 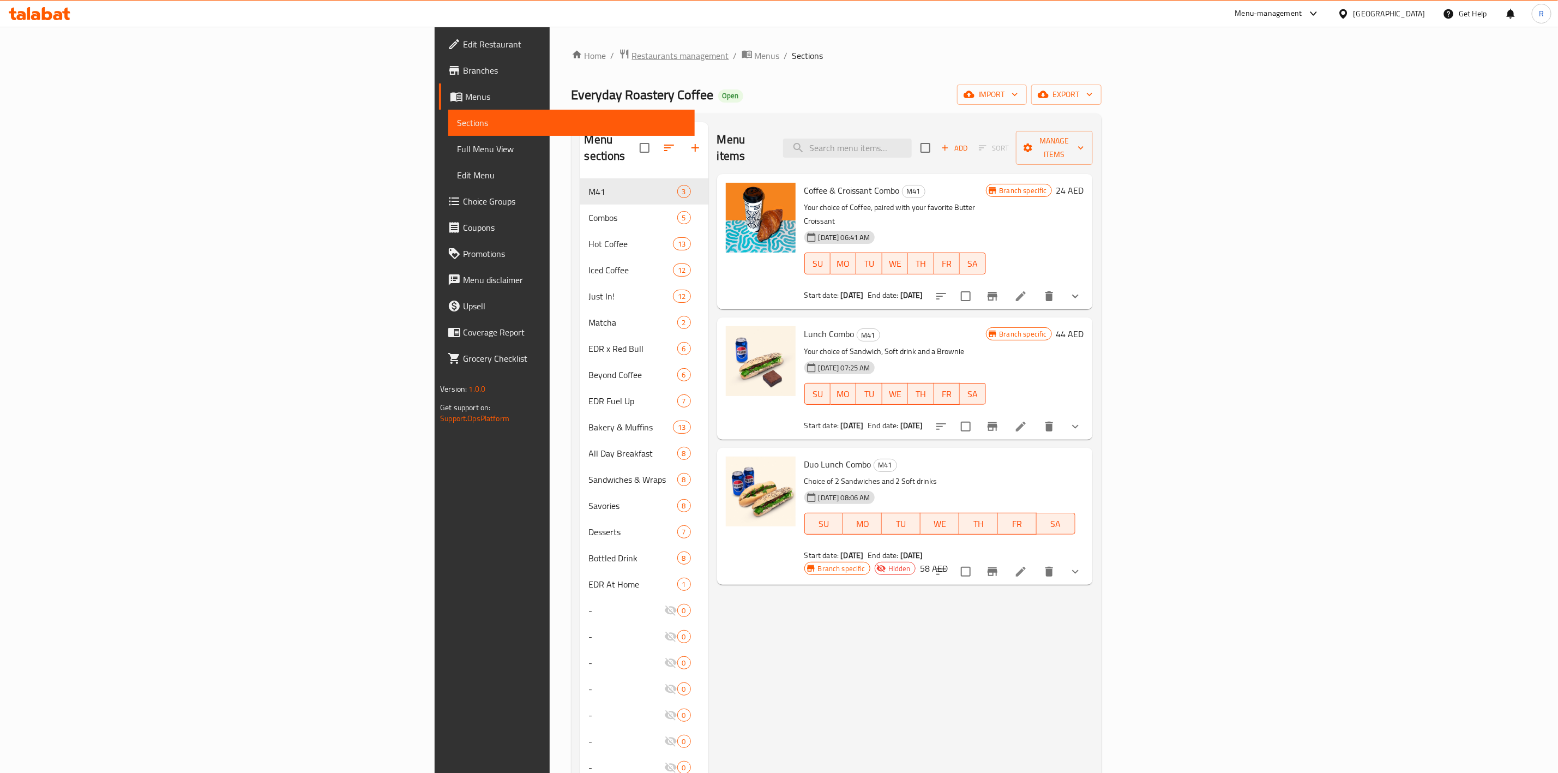 I want to click on span: All Day Breakfast, so click(x=633, y=453).